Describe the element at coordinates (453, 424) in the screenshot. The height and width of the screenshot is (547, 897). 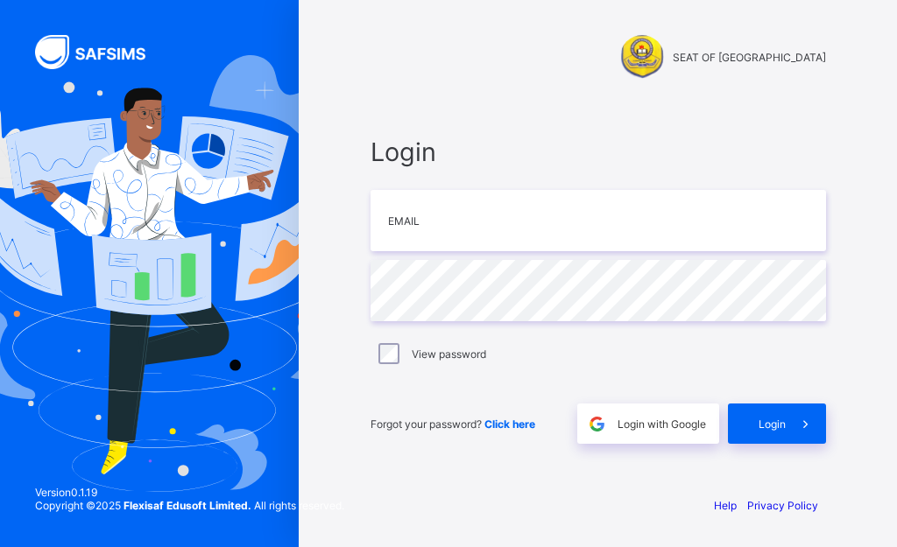
I see `span: Forgot your password?` at that location.